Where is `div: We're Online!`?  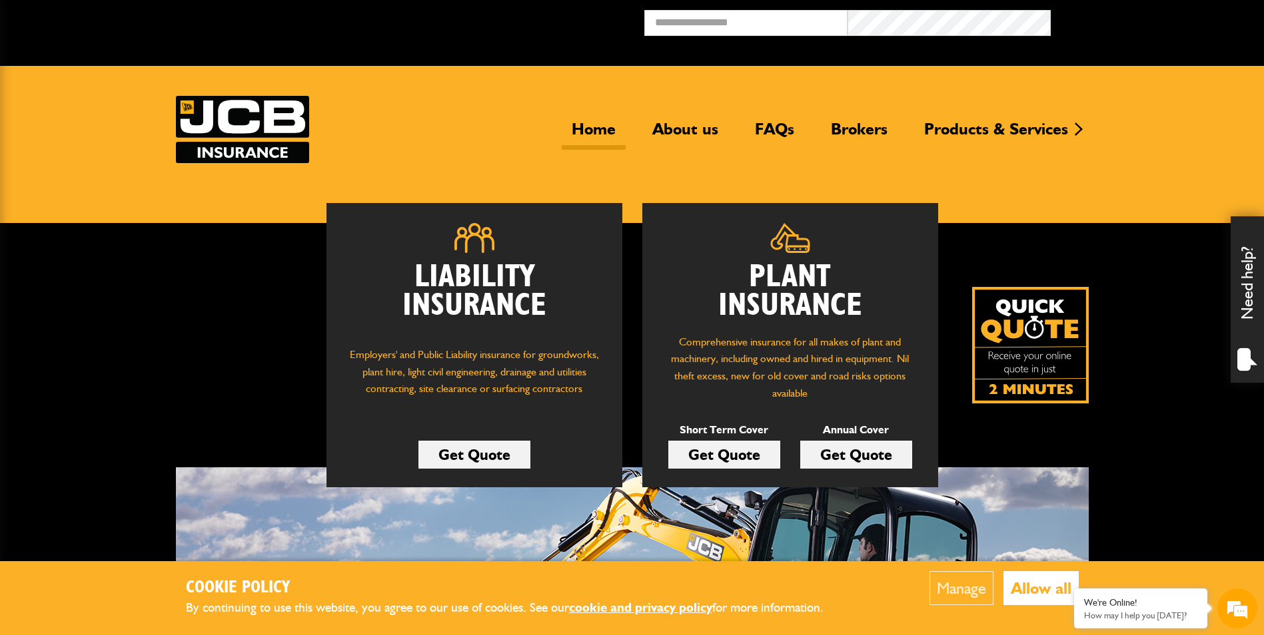
div: We're Online! is located at coordinates (1140, 603).